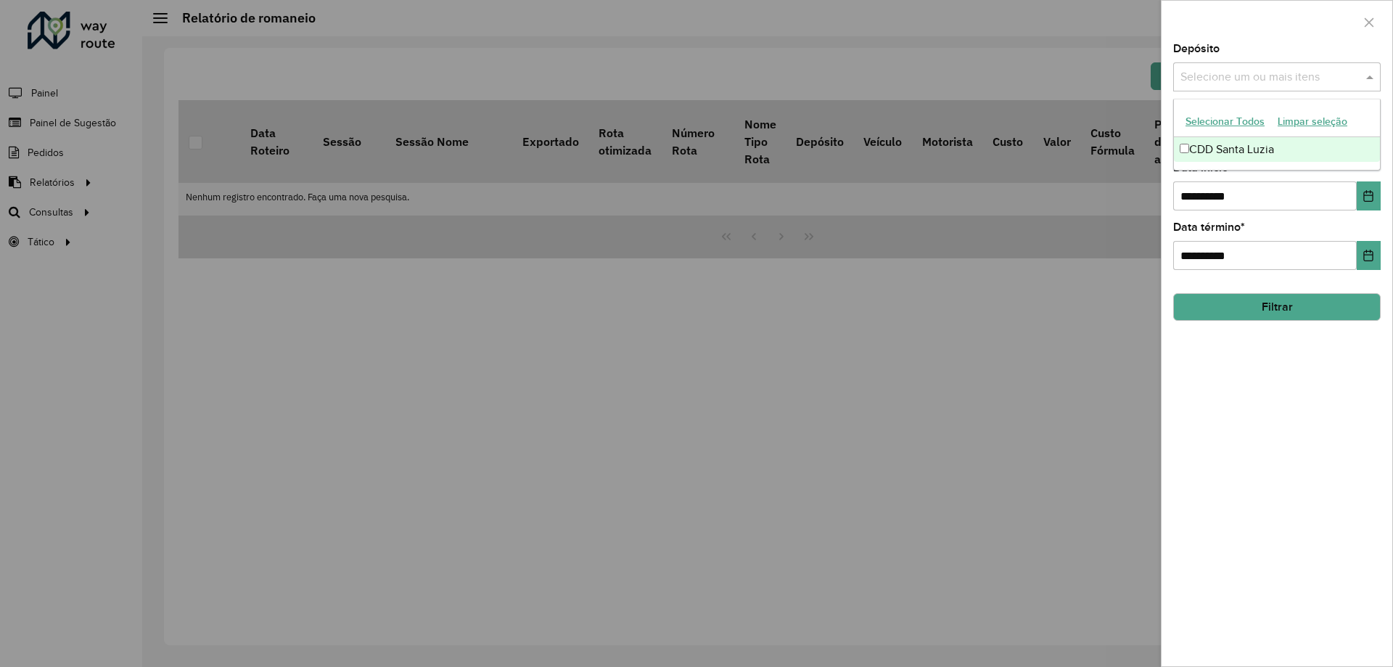 This screenshot has height=667, width=1393. What do you see at coordinates (1197, 49) in the screenshot?
I see `label: Depósito` at bounding box center [1197, 49].